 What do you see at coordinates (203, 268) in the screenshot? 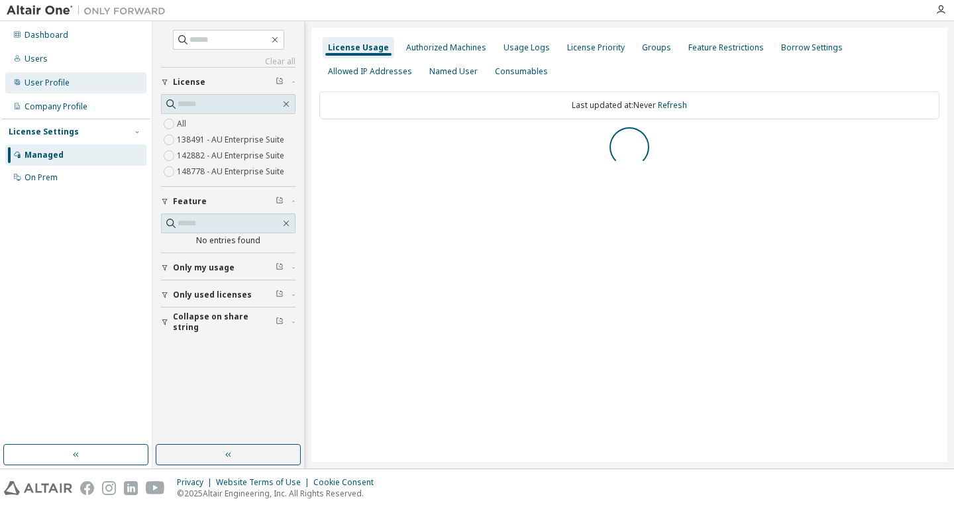
I see `span: Only my usage` at bounding box center [203, 268].